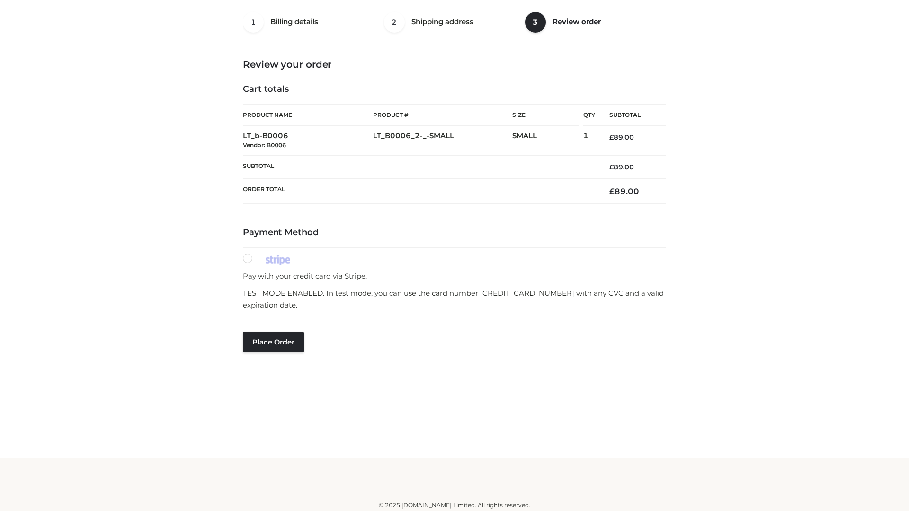 This screenshot has height=511, width=909. I want to click on h4: Payment Method, so click(455, 233).